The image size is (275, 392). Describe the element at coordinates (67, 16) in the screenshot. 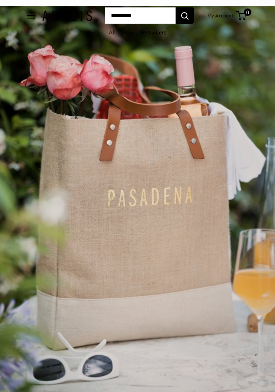

I see `img: Apolis` at that location.